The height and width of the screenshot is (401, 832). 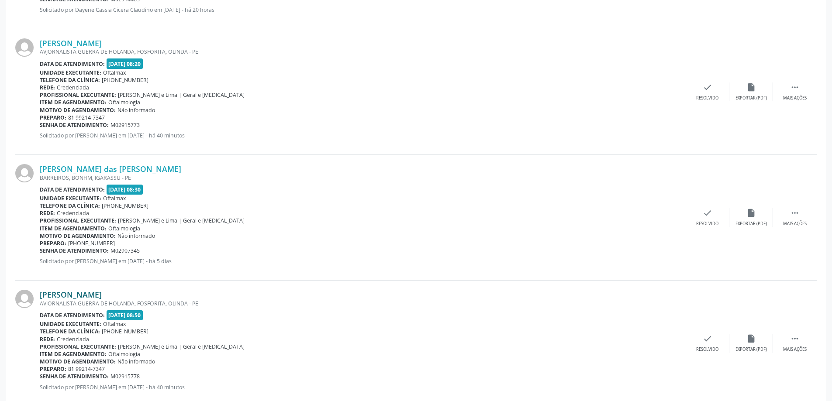 I want to click on div: BARREIROS, BONFIM, IGARASSU - PE, so click(x=362, y=178).